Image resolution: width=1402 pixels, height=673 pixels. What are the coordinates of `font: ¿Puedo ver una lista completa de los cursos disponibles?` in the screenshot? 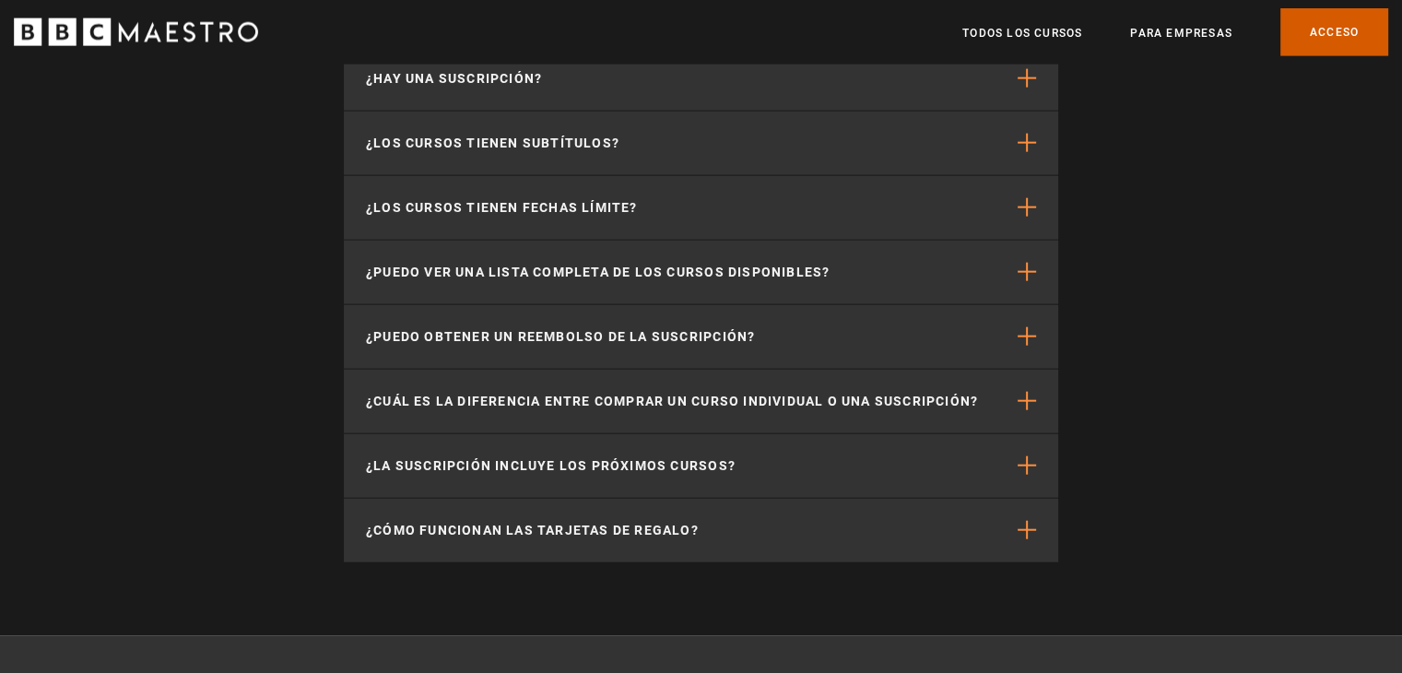 It's located at (597, 272).